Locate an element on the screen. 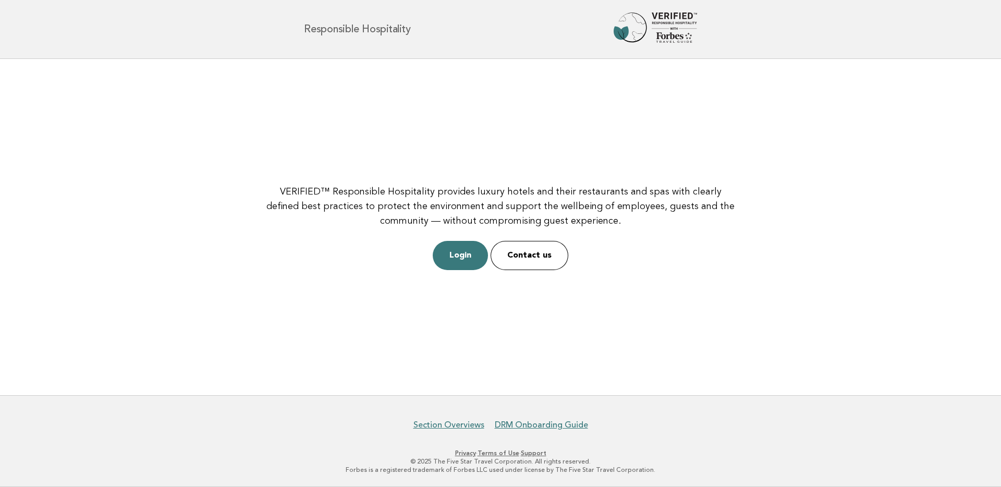  a: Privacy is located at coordinates (466, 453).